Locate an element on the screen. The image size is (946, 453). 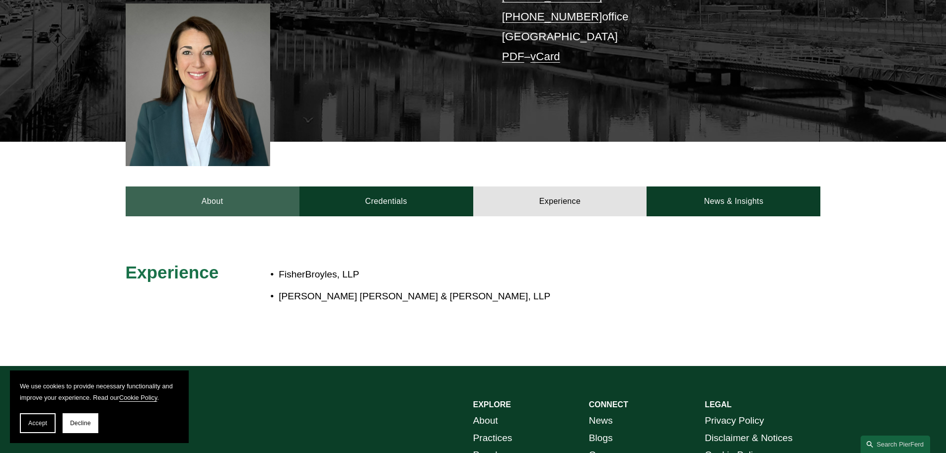
strong: CONNECT is located at coordinates (609, 404).